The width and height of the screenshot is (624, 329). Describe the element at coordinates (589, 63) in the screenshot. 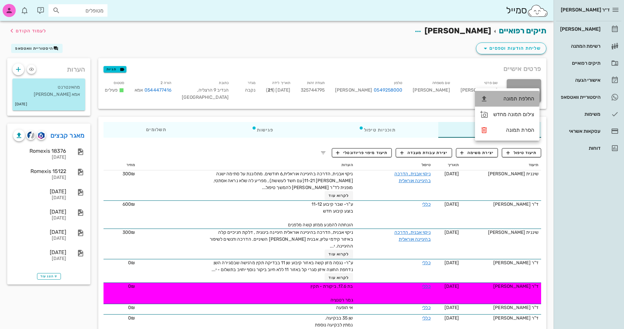

I see `a: תיקים רפואיים` at that location.